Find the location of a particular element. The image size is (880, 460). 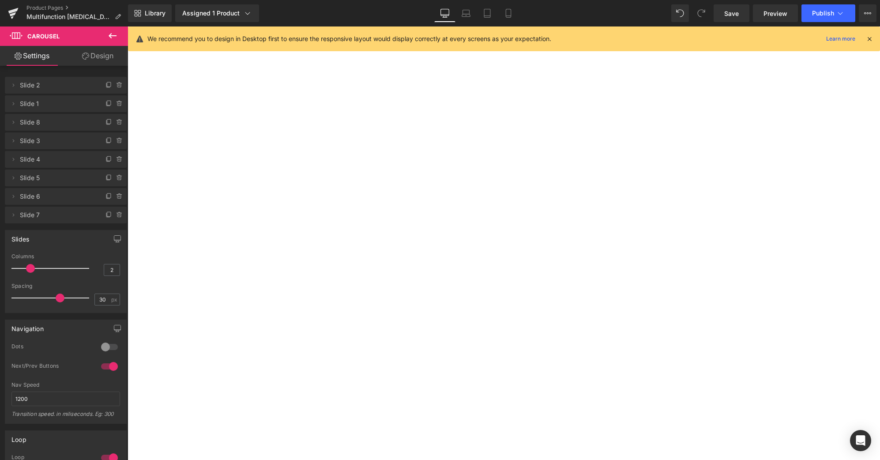

a: New Library is located at coordinates (150, 13).